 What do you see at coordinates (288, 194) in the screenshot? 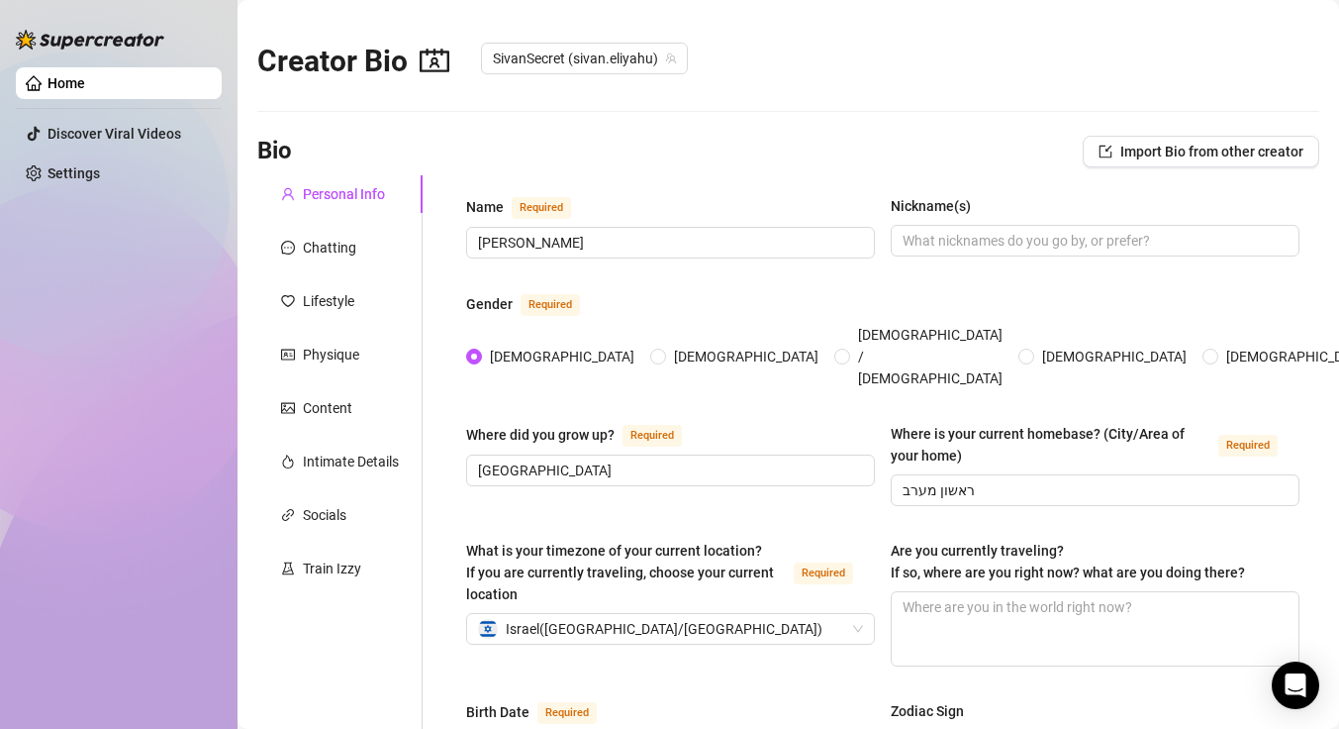
I see `span: user` at bounding box center [288, 194].